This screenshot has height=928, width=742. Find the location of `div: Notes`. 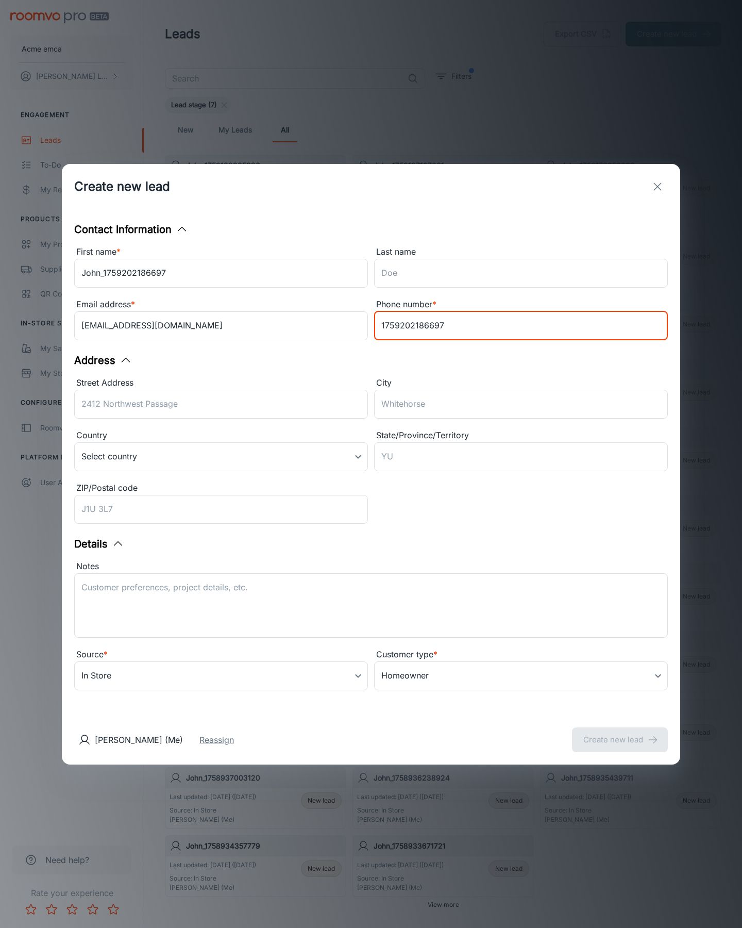

div: Notes is located at coordinates (371, 567).